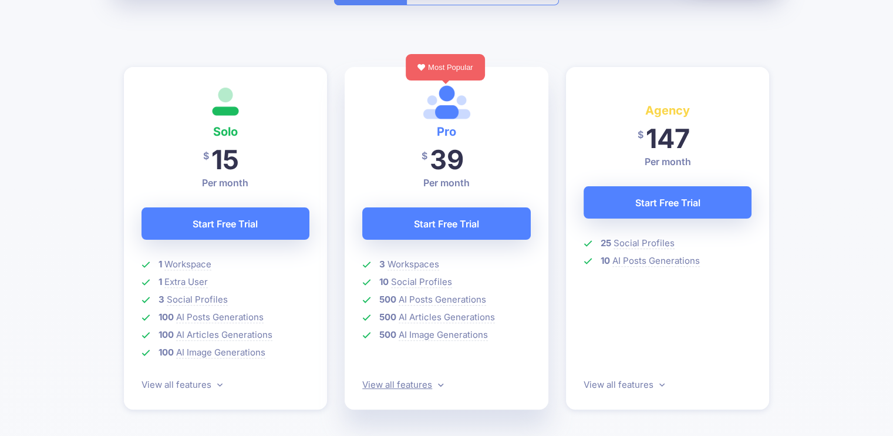 This screenshot has height=436, width=893. Describe the element at coordinates (446, 131) in the screenshot. I see `h4: Pro` at that location.